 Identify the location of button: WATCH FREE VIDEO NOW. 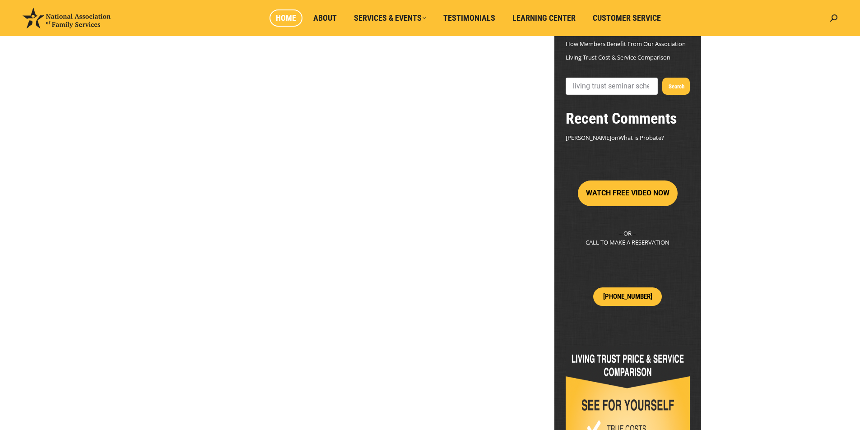
(627, 193).